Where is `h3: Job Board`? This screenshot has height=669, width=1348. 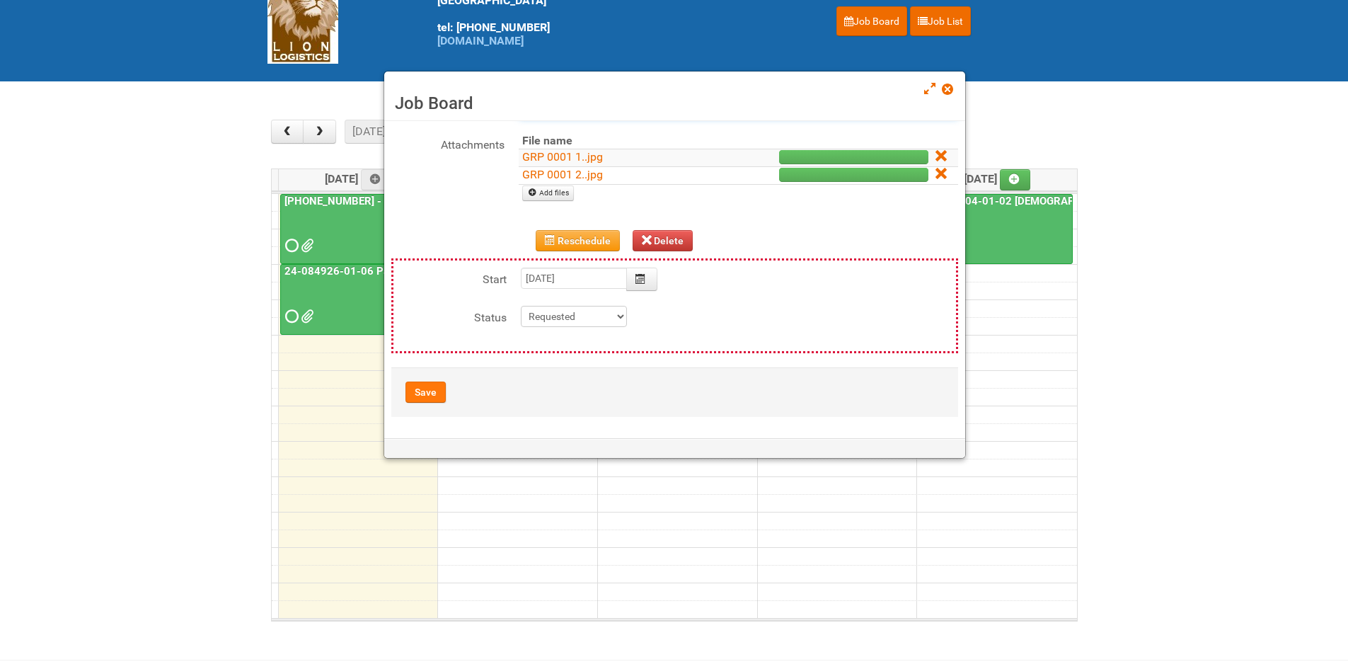 h3: Job Board is located at coordinates (674, 103).